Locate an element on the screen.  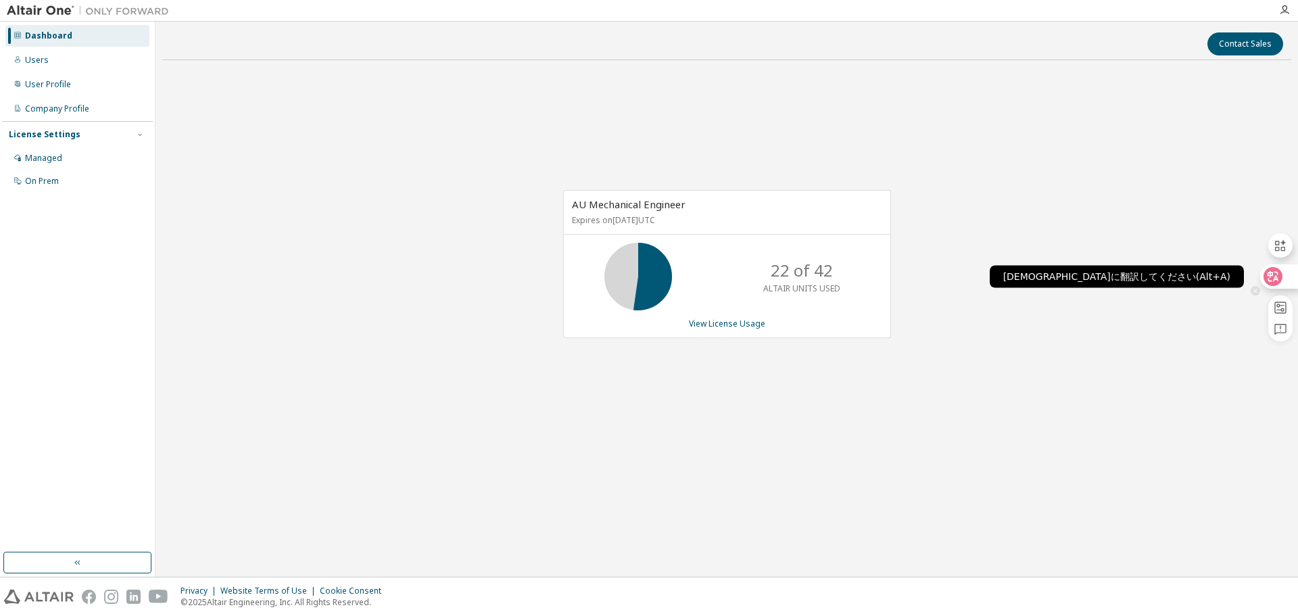
div: User Profile is located at coordinates (48, 85).